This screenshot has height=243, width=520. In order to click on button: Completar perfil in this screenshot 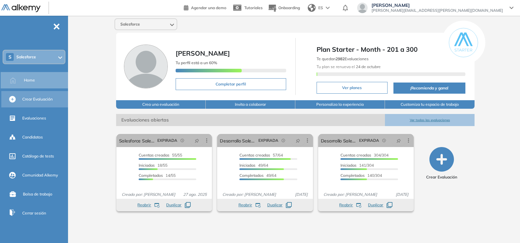, I will do `click(231, 84)`.